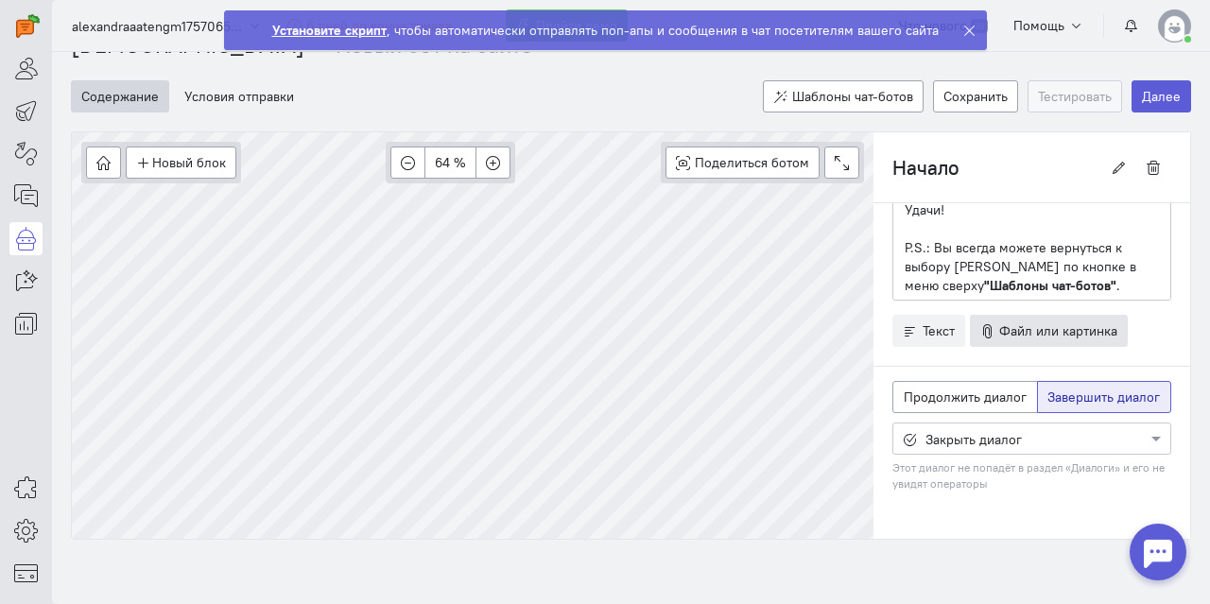 The height and width of the screenshot is (604, 1210). Describe the element at coordinates (157, 26) in the screenshot. I see `span: alexandraaatengm1757065875` at that location.